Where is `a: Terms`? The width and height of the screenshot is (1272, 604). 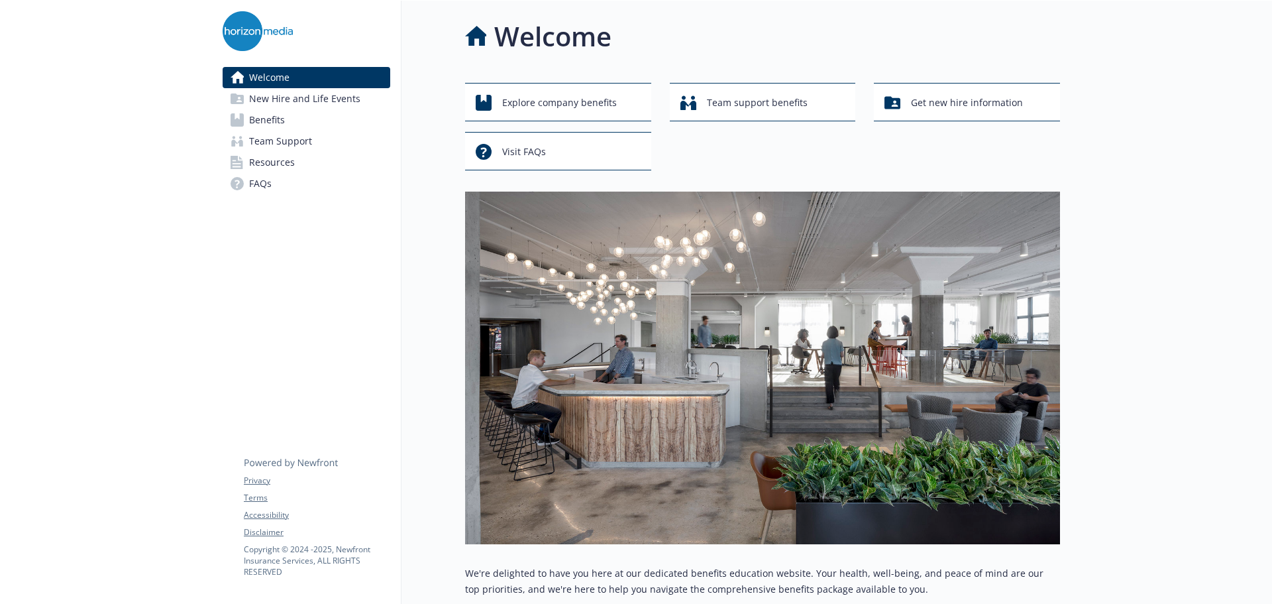
a: Terms is located at coordinates (317, 498).